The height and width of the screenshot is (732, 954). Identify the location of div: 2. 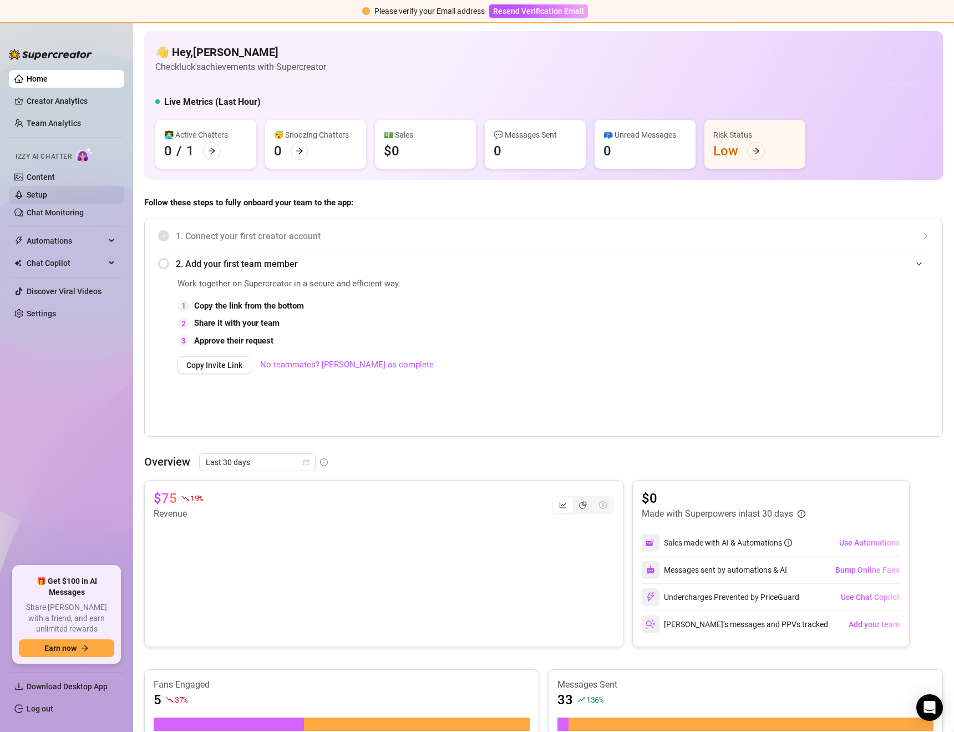
(184, 323).